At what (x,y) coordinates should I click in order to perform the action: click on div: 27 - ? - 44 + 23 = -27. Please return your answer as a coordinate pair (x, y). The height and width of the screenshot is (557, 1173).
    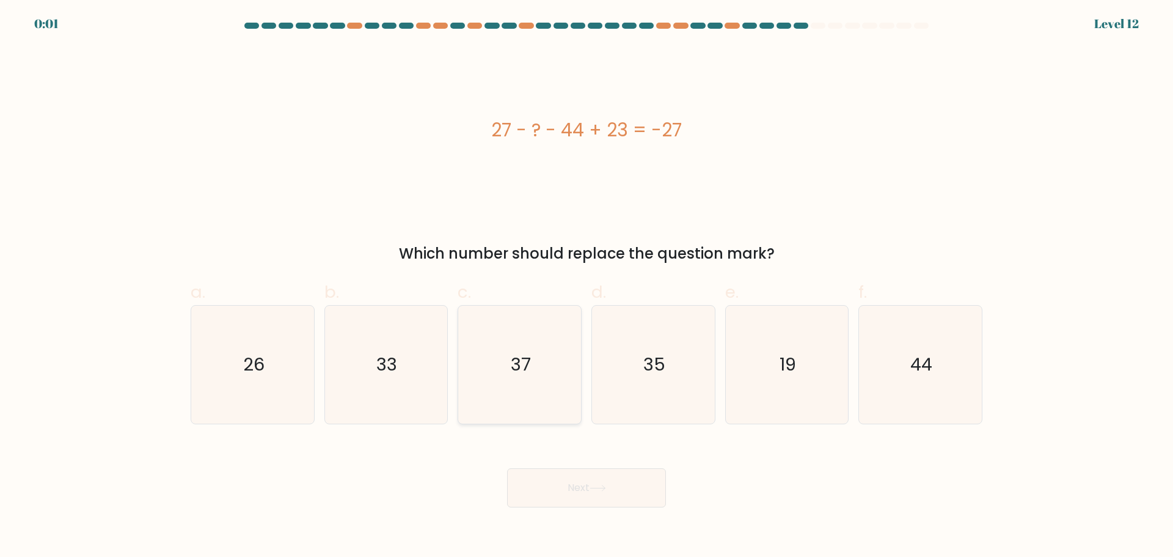
    Looking at the image, I should click on (587, 130).